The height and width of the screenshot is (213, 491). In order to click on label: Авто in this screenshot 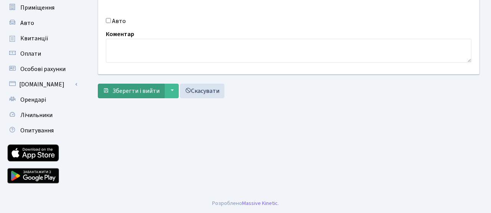, I will do `click(119, 21)`.